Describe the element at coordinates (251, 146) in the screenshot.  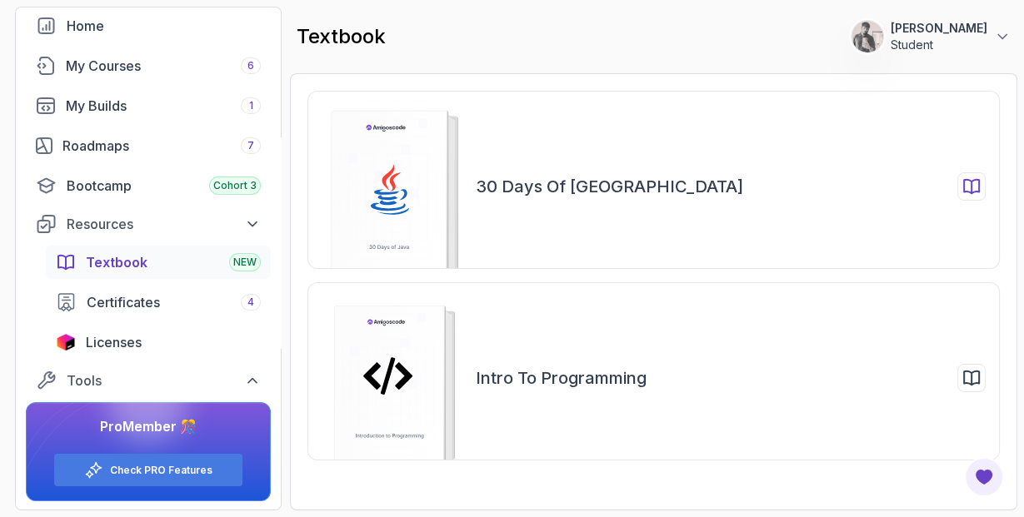
I see `span: 7` at that location.